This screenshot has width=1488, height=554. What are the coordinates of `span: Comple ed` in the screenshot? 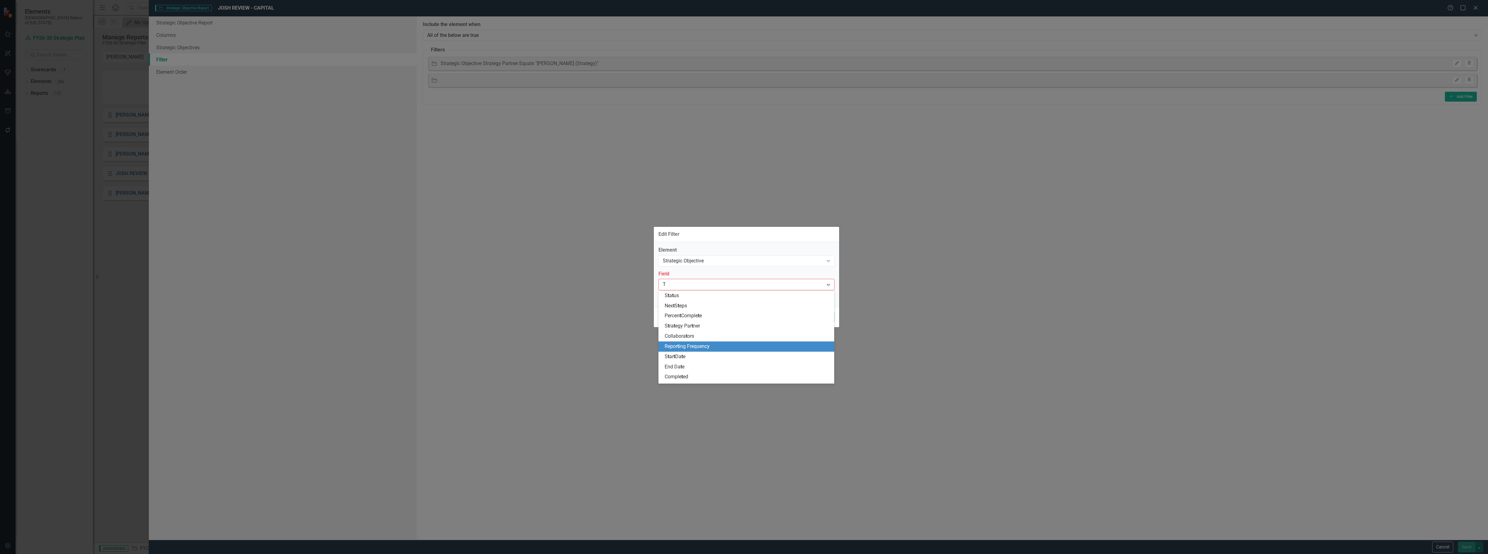 It's located at (676, 377).